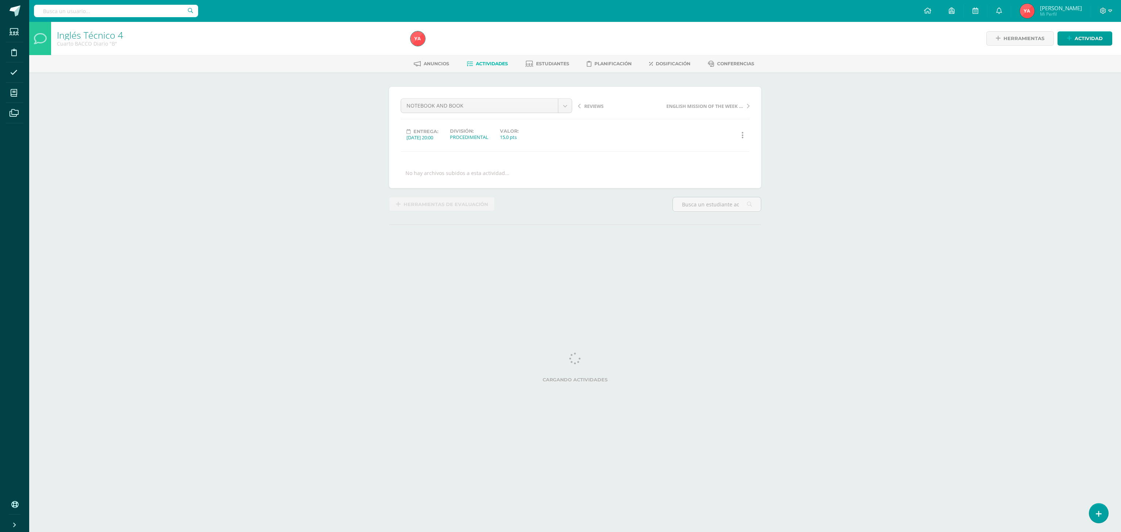 The image size is (1121, 532). Describe the element at coordinates (469, 137) in the screenshot. I see `div: PROCEDIMENTAL` at that location.